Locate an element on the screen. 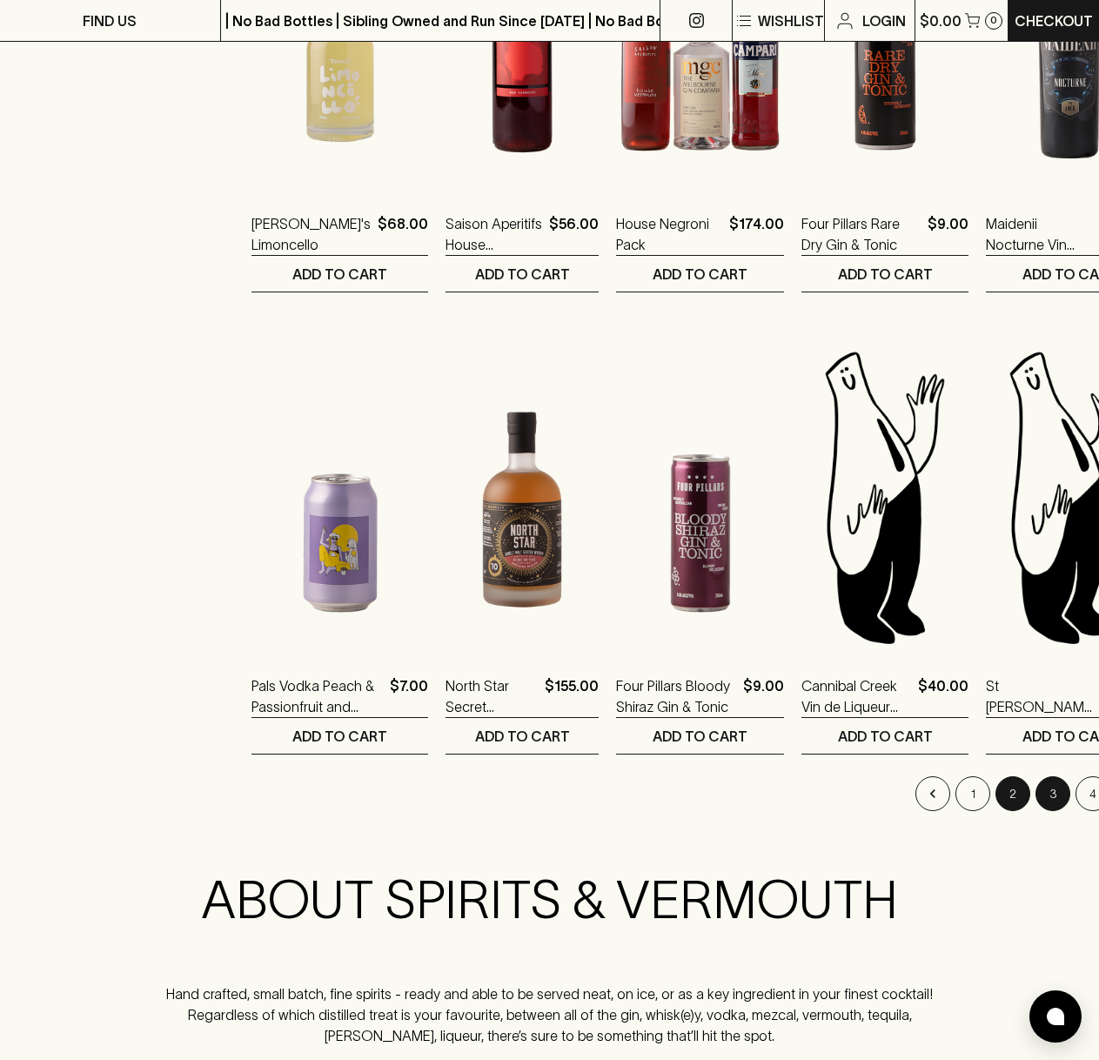 The image size is (1099, 1060). p: Maidenii Nocturne Vin Amer is located at coordinates (1040, 234).